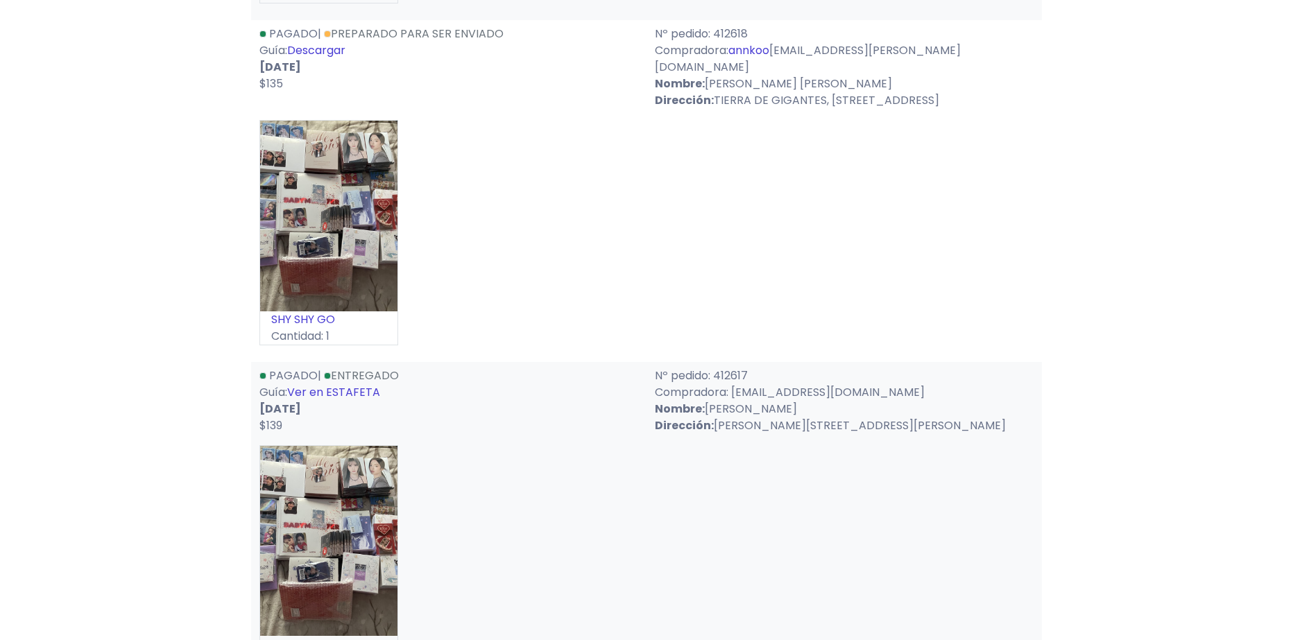 The height and width of the screenshot is (640, 1293). What do you see at coordinates (749, 50) in the screenshot?
I see `a: annkoo` at bounding box center [749, 50].